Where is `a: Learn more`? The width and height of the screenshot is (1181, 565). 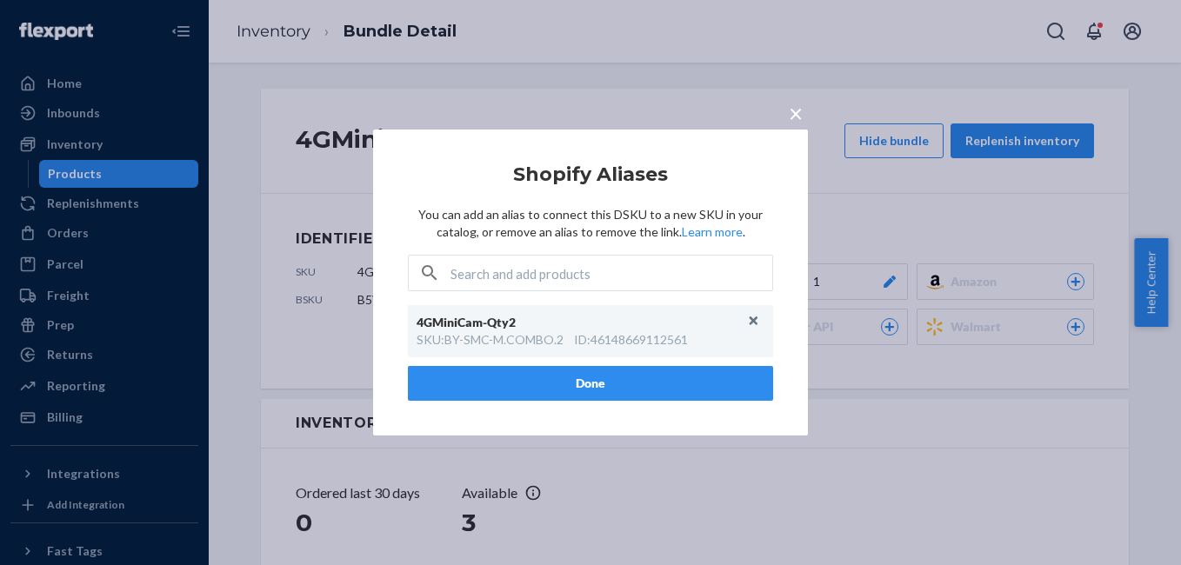 a: Learn more is located at coordinates (712, 231).